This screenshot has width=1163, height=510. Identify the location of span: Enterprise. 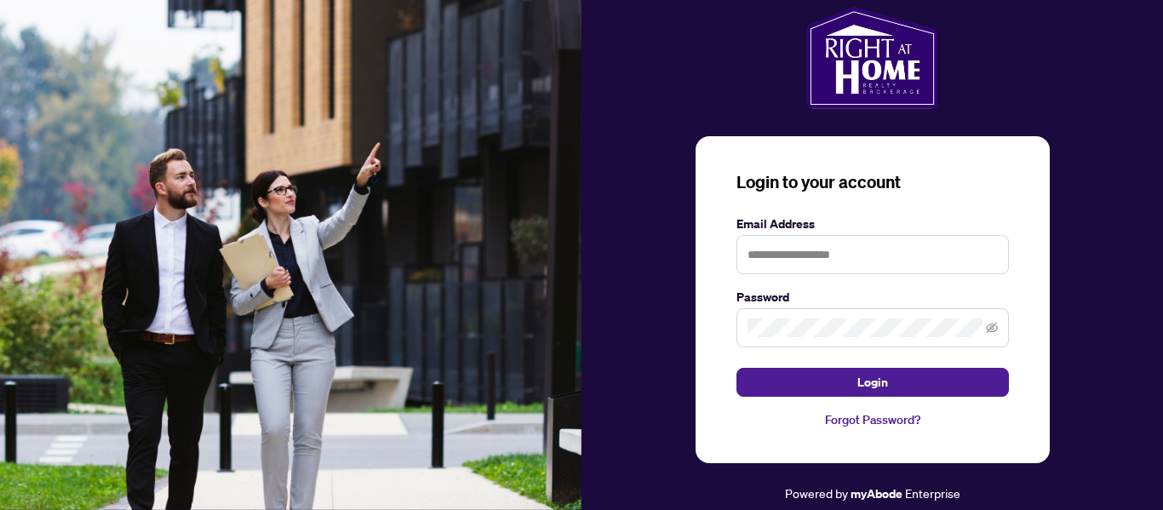
(932, 493).